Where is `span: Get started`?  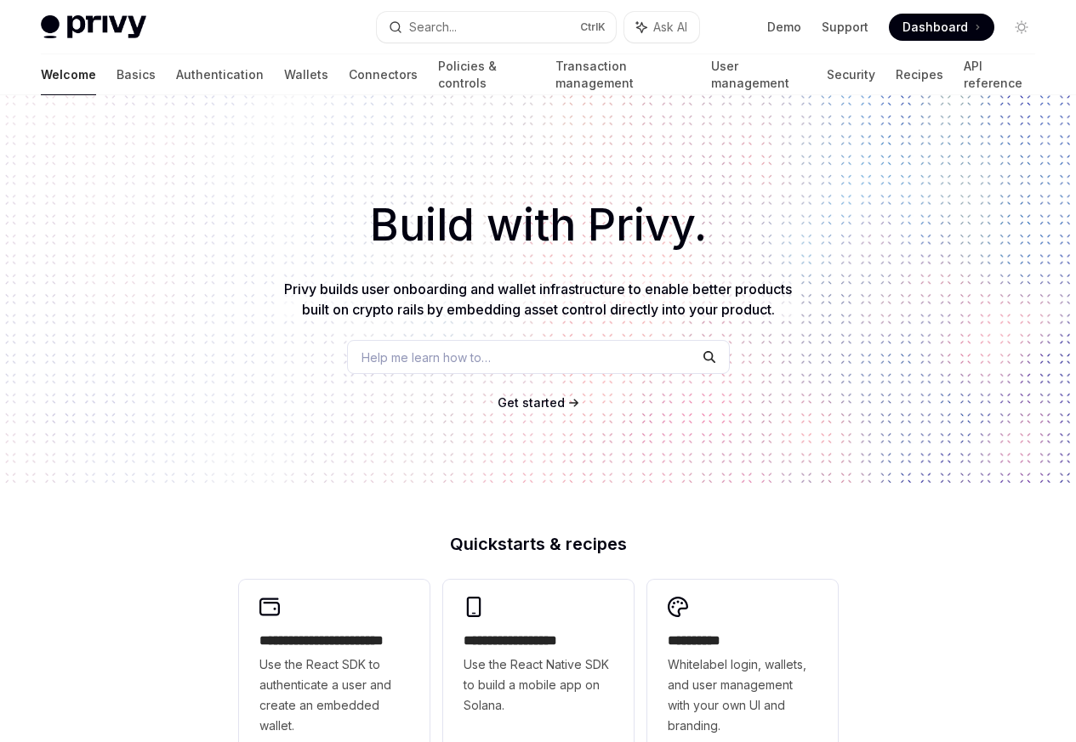
span: Get started is located at coordinates (531, 402).